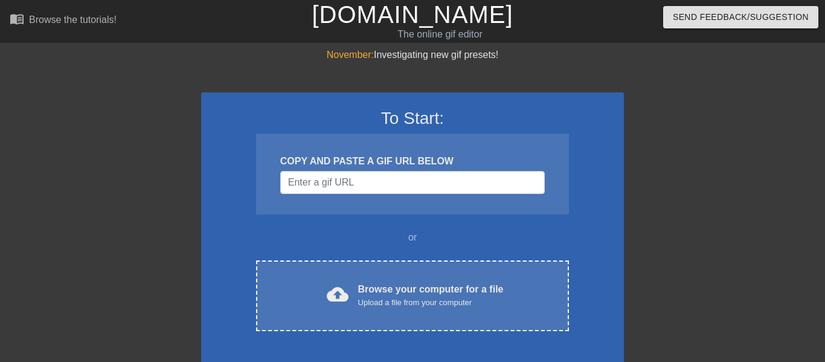  What do you see at coordinates (413, 55) in the screenshot?
I see `div: Investigating new gif presets!` at bounding box center [413, 55].